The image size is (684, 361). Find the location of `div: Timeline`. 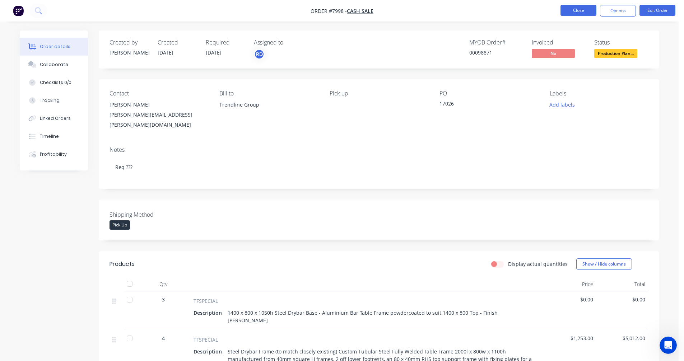

div: Timeline is located at coordinates (49, 136).